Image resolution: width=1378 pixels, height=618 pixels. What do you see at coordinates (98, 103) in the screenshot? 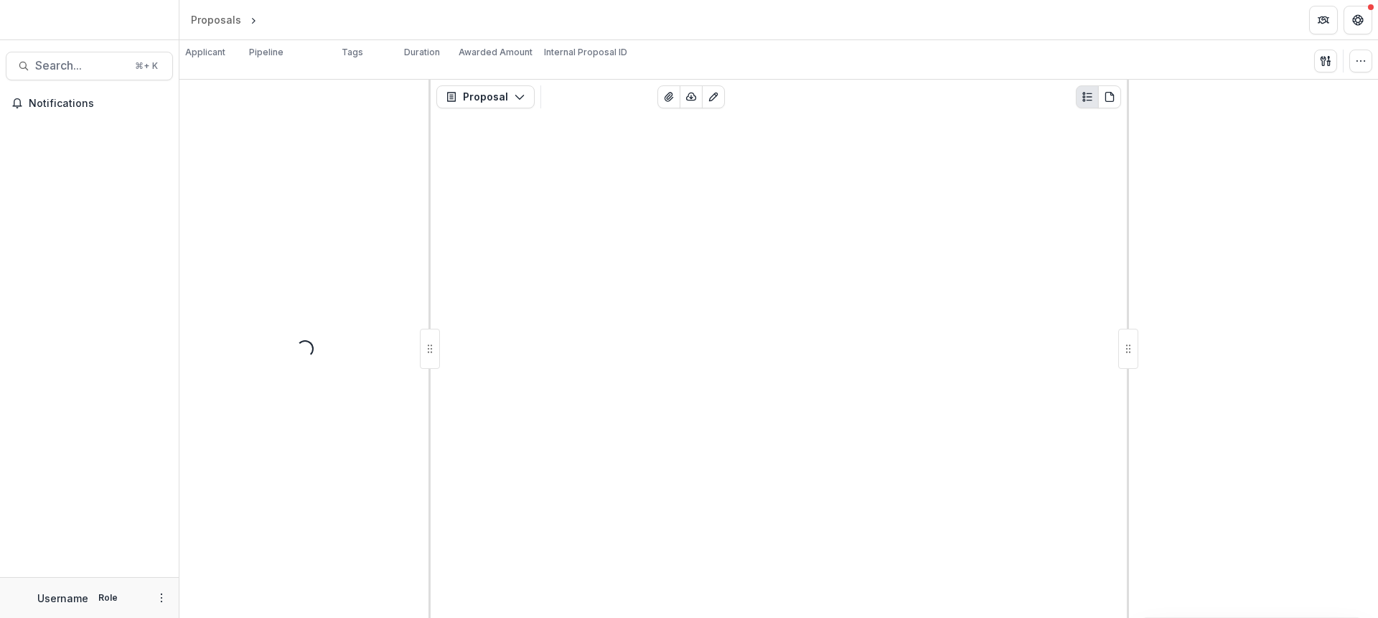
I see `span: Notifications` at bounding box center [98, 103].